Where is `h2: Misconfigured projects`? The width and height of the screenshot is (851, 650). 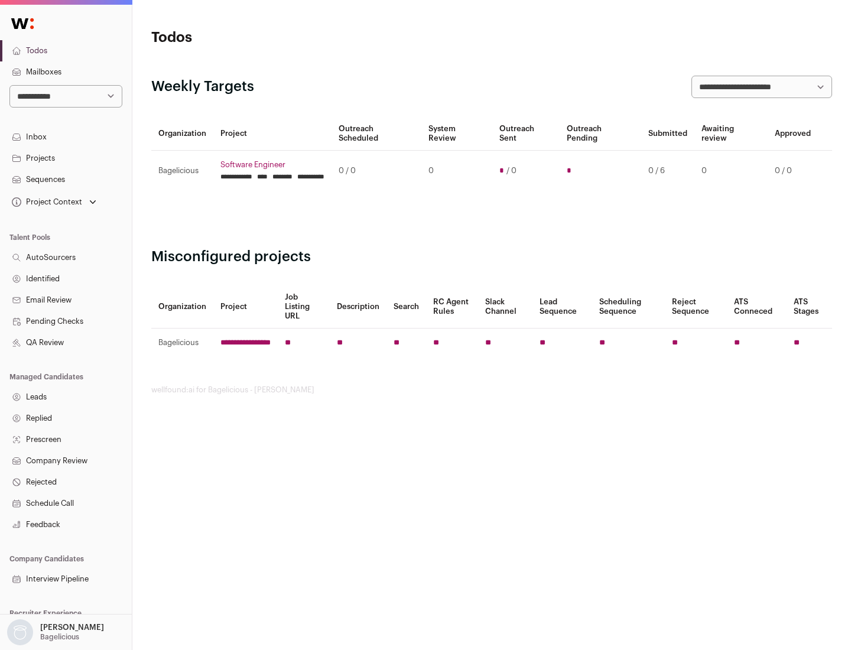 h2: Misconfigured projects is located at coordinates (492, 257).